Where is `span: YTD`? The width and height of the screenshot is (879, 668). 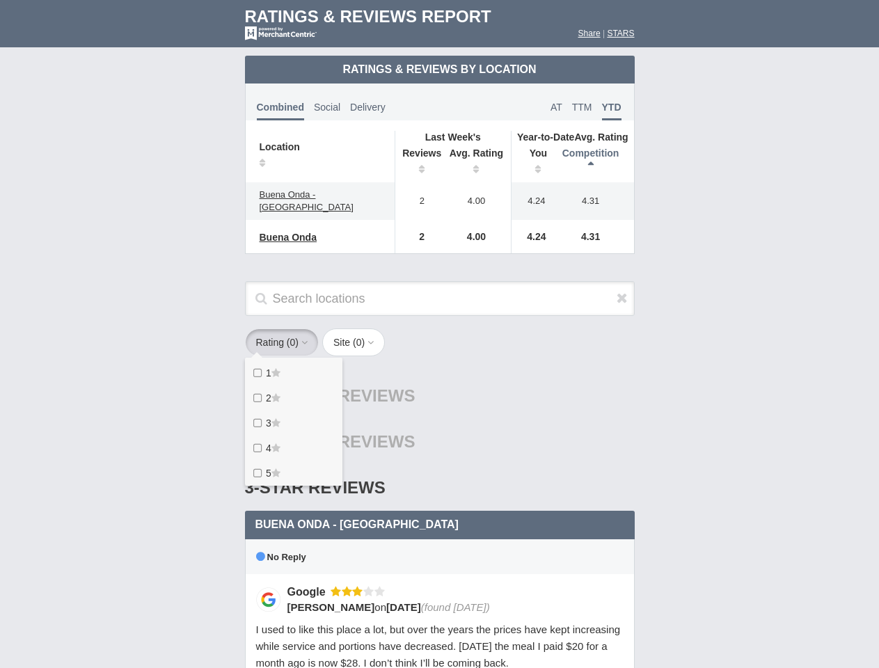 span: YTD is located at coordinates (612, 111).